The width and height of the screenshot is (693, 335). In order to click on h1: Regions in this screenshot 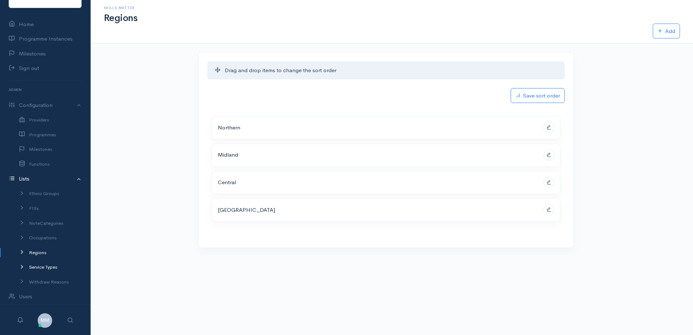, I will do `click(392, 18)`.